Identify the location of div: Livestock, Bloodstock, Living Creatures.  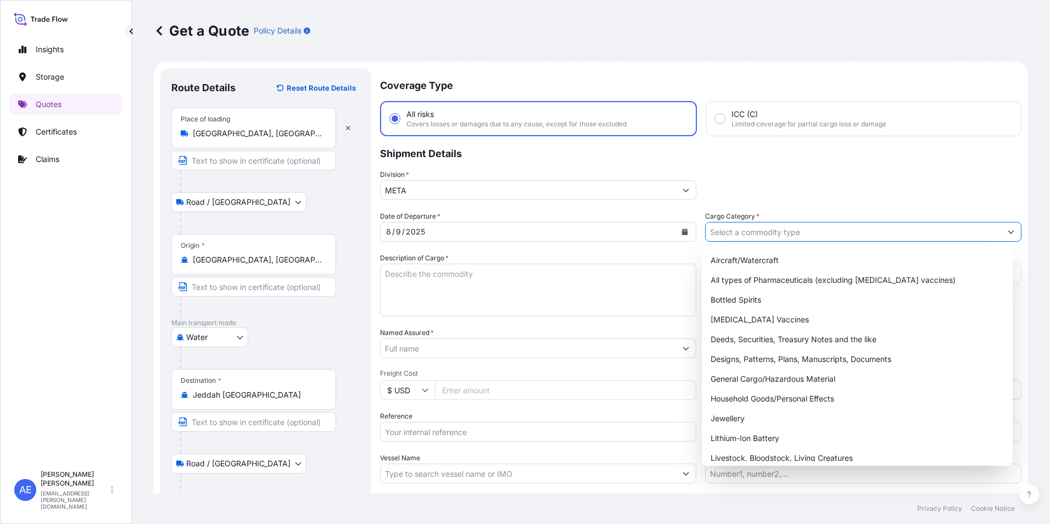
(858, 458).